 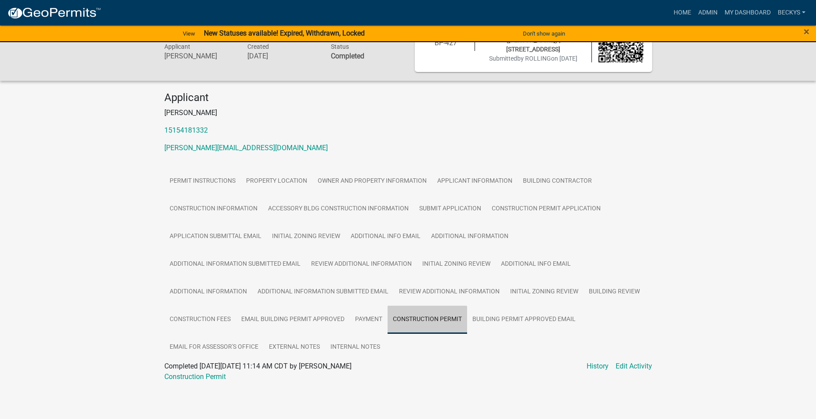 What do you see at coordinates (372, 181) in the screenshot?
I see `a: Owner and Property Information` at bounding box center [372, 181].